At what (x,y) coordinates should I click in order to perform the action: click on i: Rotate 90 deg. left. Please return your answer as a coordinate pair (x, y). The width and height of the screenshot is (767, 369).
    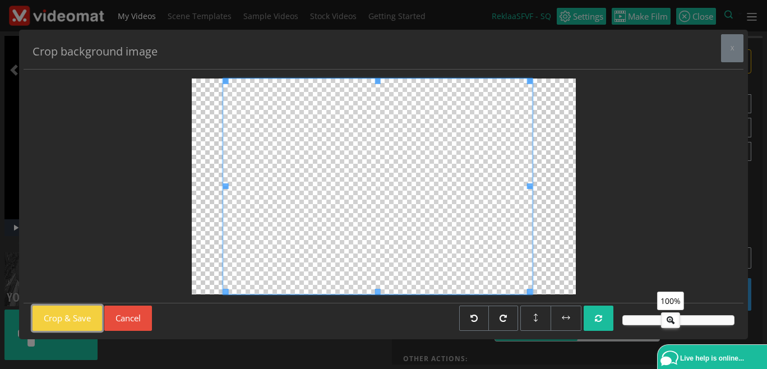
    Looking at the image, I should click on (474, 318).